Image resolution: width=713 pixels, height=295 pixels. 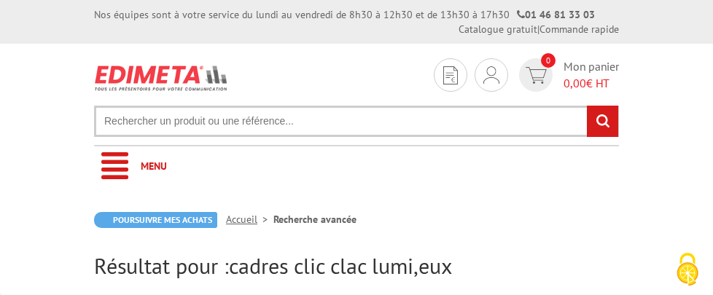 What do you see at coordinates (357, 265) in the screenshot?
I see `h2: Résultat pour :` at bounding box center [357, 265].